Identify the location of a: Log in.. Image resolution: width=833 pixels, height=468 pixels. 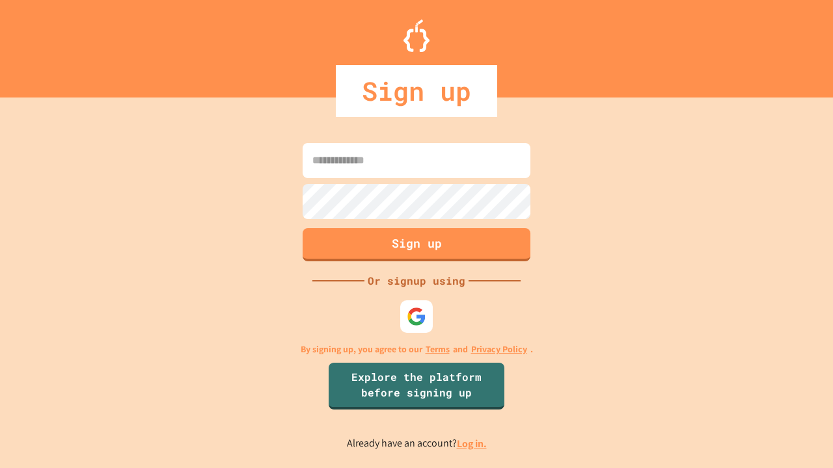
(472, 444).